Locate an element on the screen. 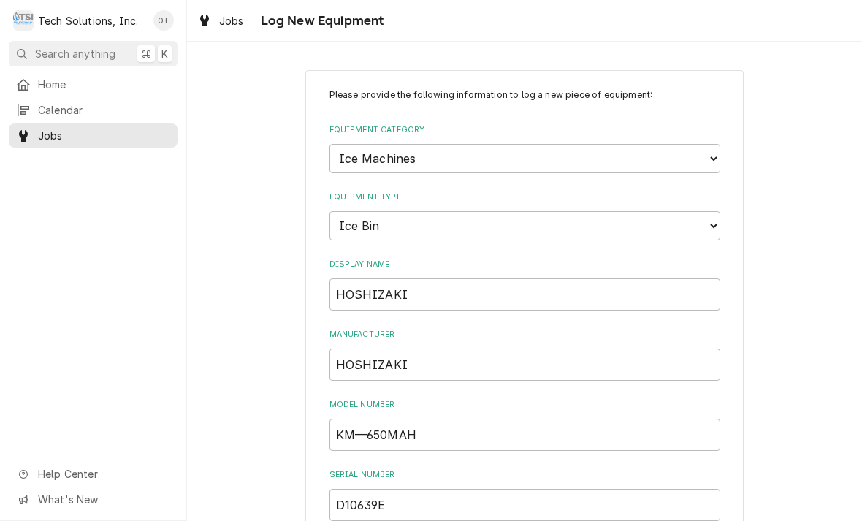  div: Equipment Type is located at coordinates (525, 216).